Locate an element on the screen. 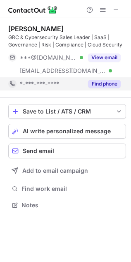 The height and width of the screenshot is (262, 131). button: save-profile-one-click is located at coordinates (67, 112).